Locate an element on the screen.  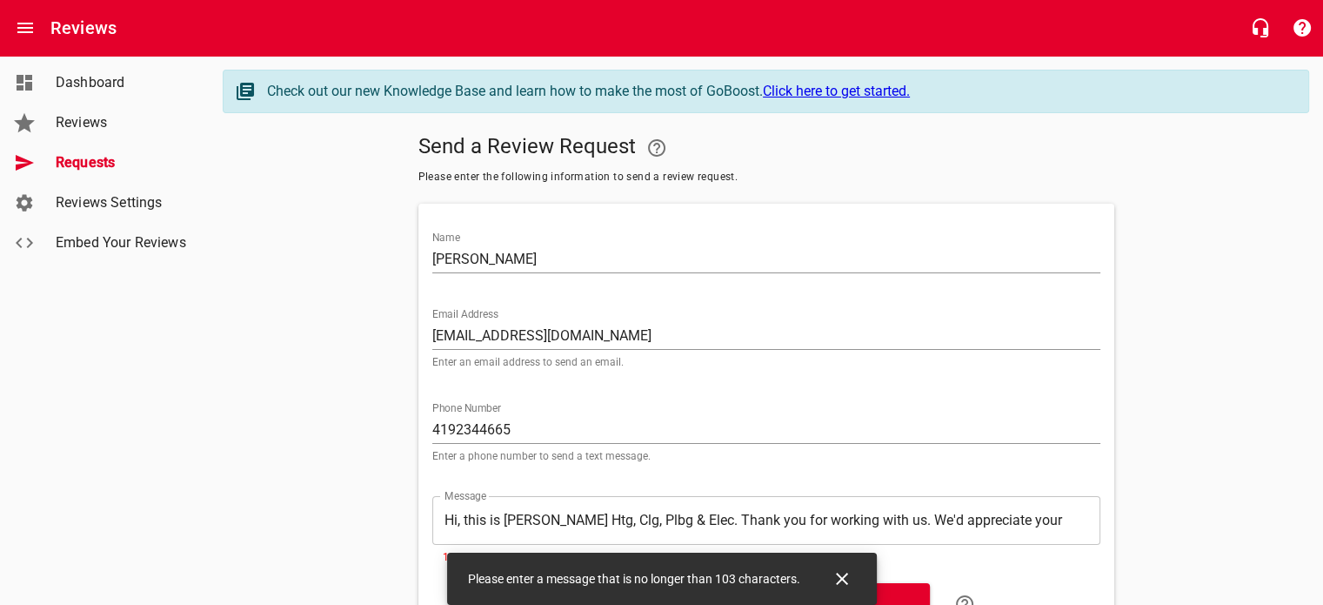
label: Name is located at coordinates (446, 237).